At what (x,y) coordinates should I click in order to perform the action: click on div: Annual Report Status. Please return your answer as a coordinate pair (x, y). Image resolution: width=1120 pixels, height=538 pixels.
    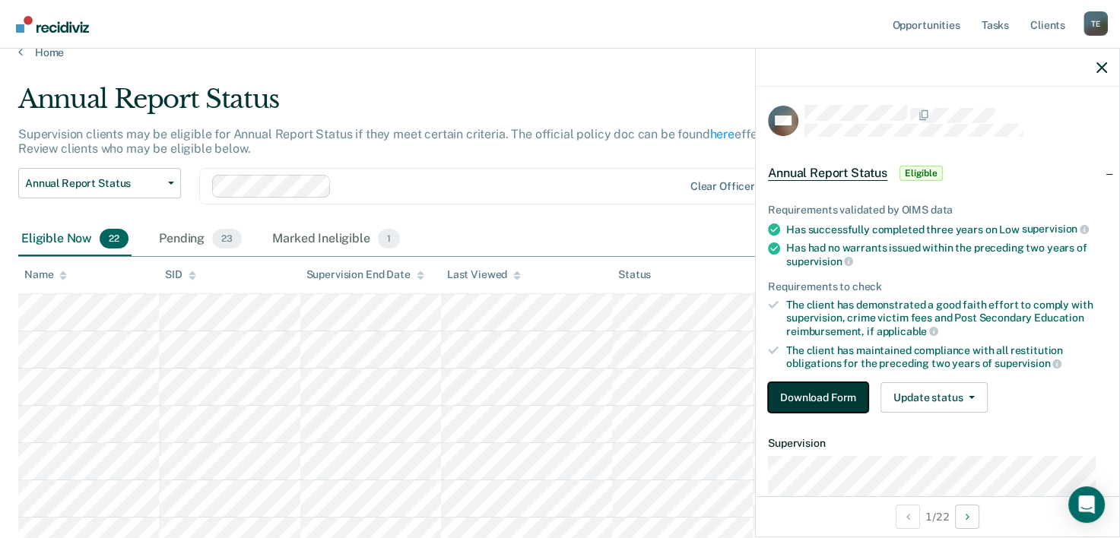
    Looking at the image, I should click on (438, 105).